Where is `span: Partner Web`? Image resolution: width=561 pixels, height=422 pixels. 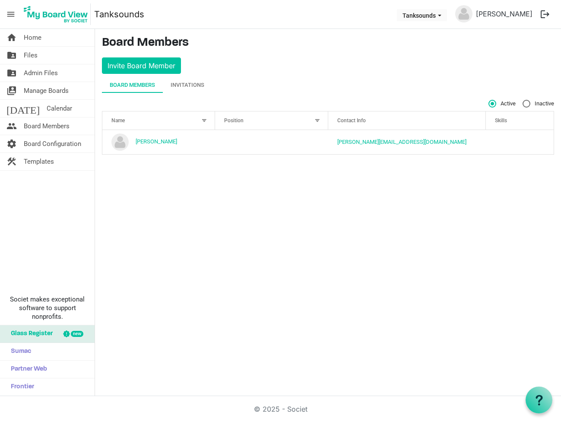 span: Partner Web is located at coordinates (27, 369).